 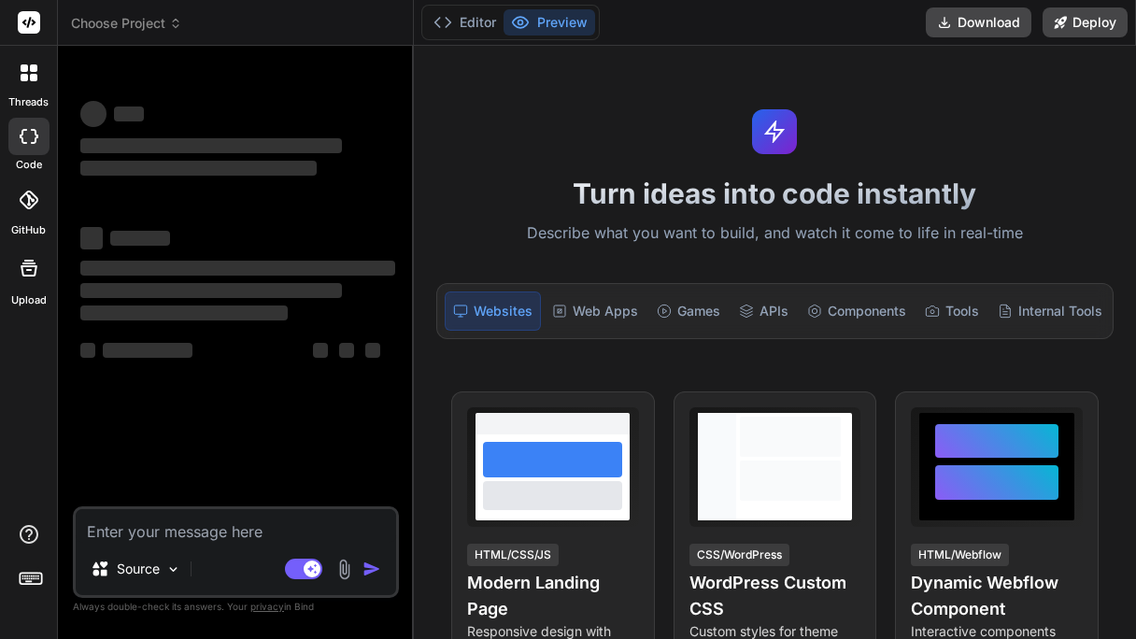 What do you see at coordinates (1050, 311) in the screenshot?
I see `div: Internal Tools` at bounding box center [1050, 311].